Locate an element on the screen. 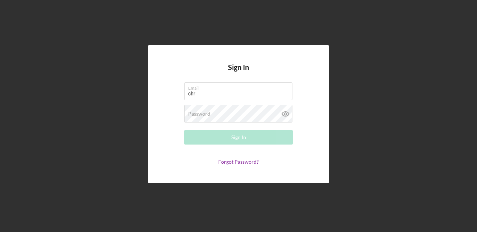 The width and height of the screenshot is (477, 232). label: Password is located at coordinates (199, 114).